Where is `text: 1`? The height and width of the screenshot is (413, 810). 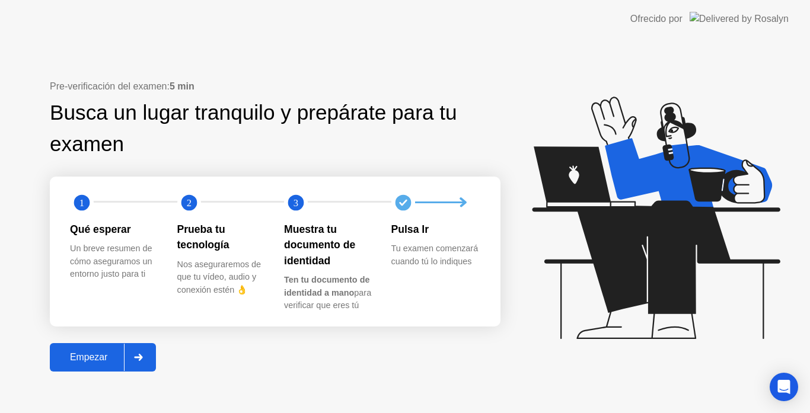
text: 1 is located at coordinates (82, 202).